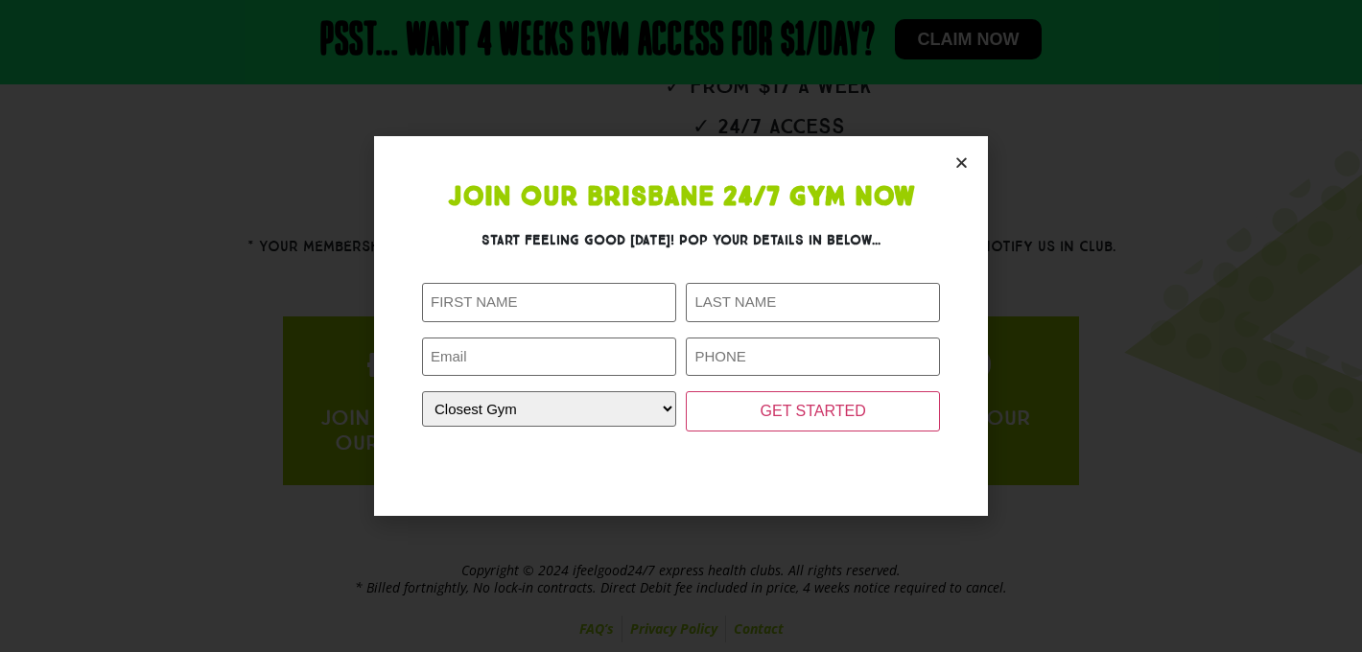 Image resolution: width=1362 pixels, height=652 pixels. Describe the element at coordinates (681, 198) in the screenshot. I see `h1: Join Our Brisbane 24/7 Gym Now` at that location.